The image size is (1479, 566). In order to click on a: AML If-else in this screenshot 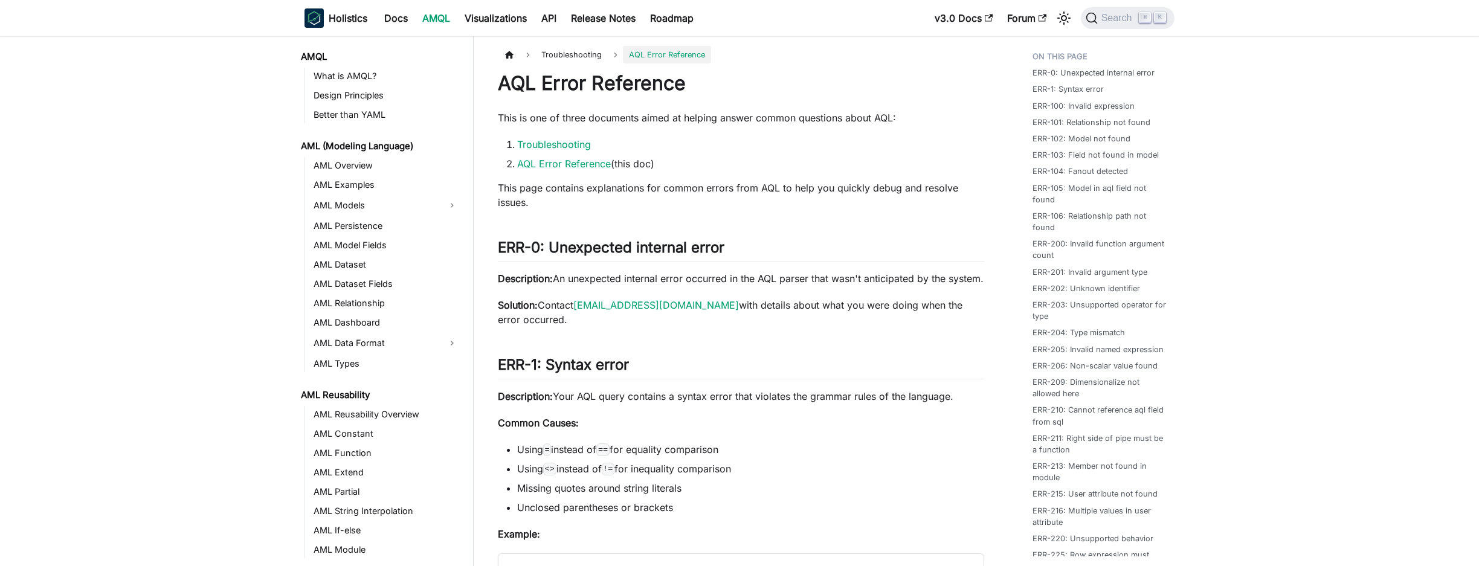, I will do `click(386, 531)`.